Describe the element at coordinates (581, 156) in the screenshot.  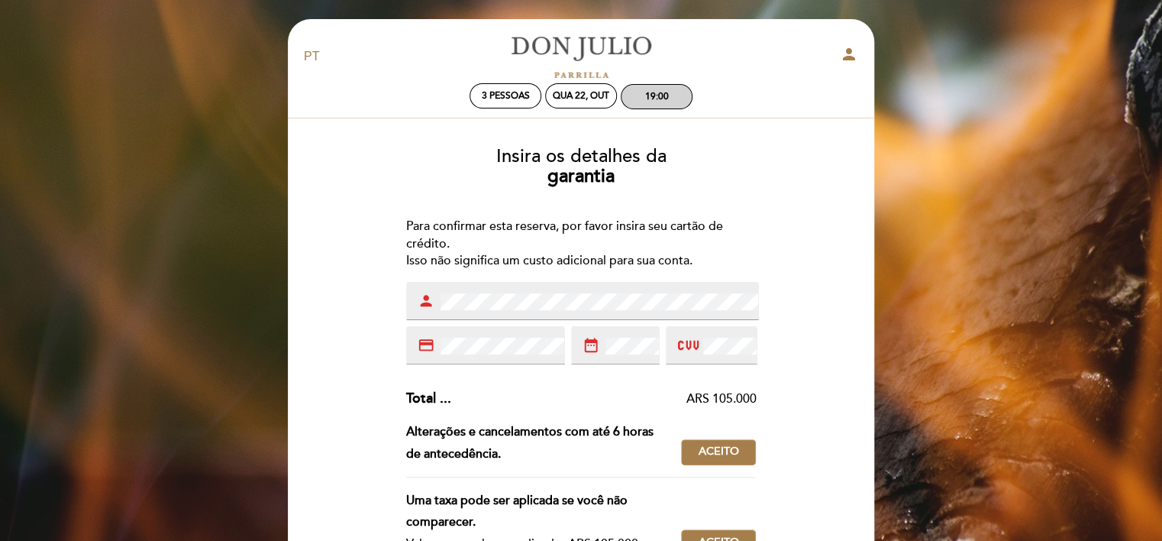
I see `span: Insira os detalhes da` at that location.